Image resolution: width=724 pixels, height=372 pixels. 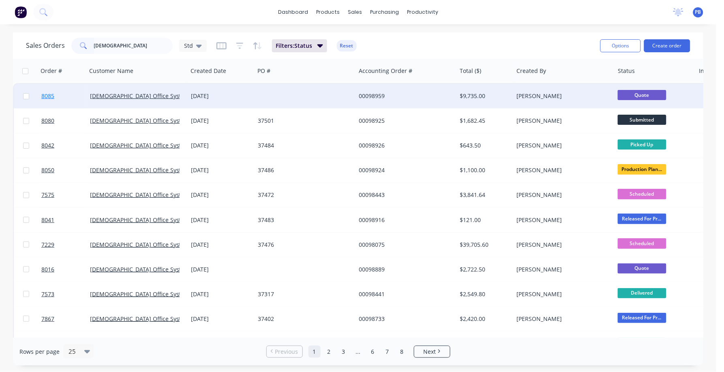 I want to click on div: 00098959, so click(x=404, y=96).